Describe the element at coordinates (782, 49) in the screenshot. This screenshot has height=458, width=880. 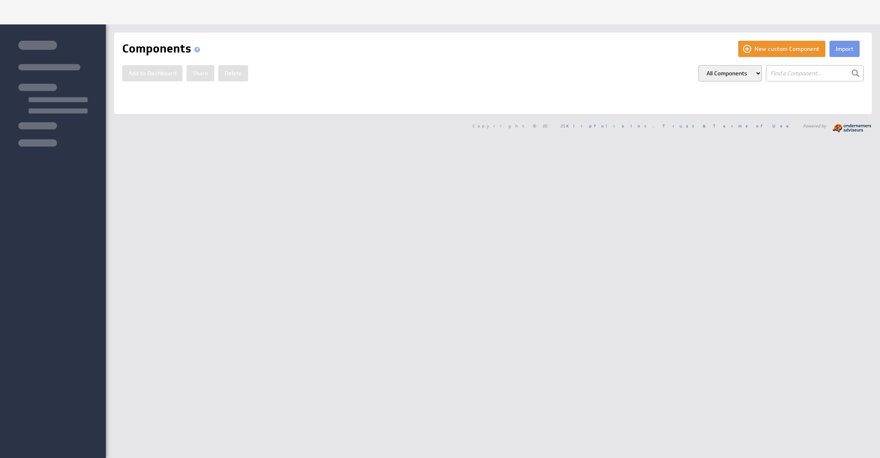
I see `button: New custom Component` at that location.